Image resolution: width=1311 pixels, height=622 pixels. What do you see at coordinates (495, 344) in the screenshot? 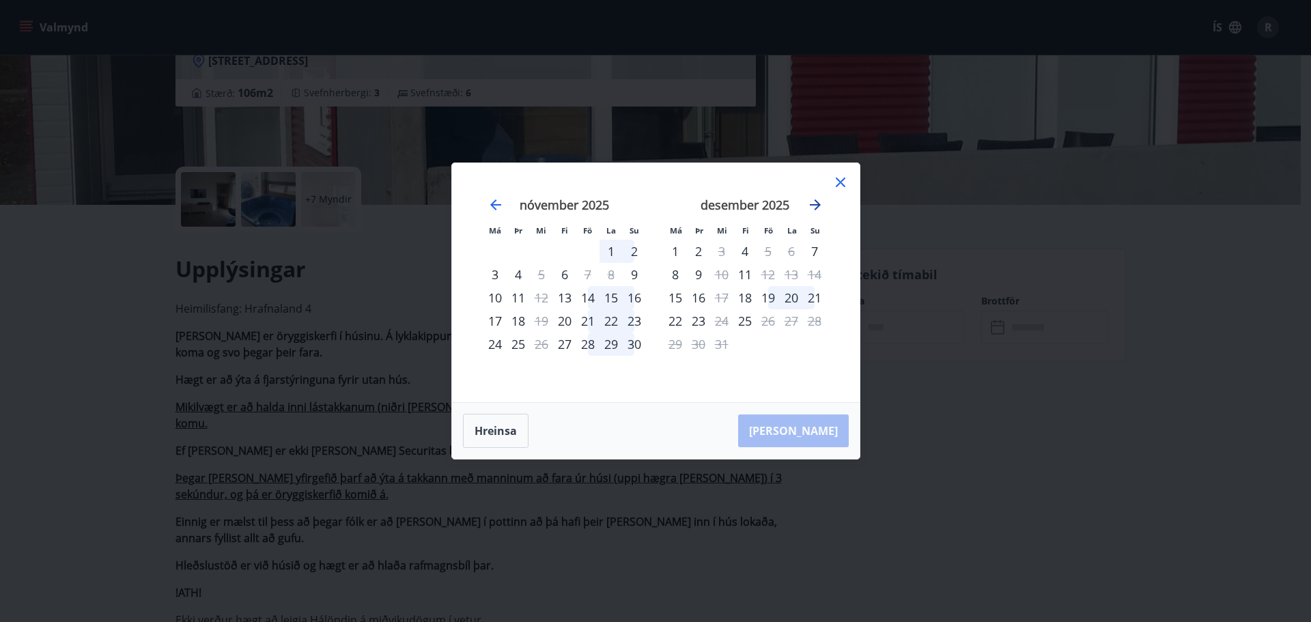
I see `div: 24` at bounding box center [495, 344].